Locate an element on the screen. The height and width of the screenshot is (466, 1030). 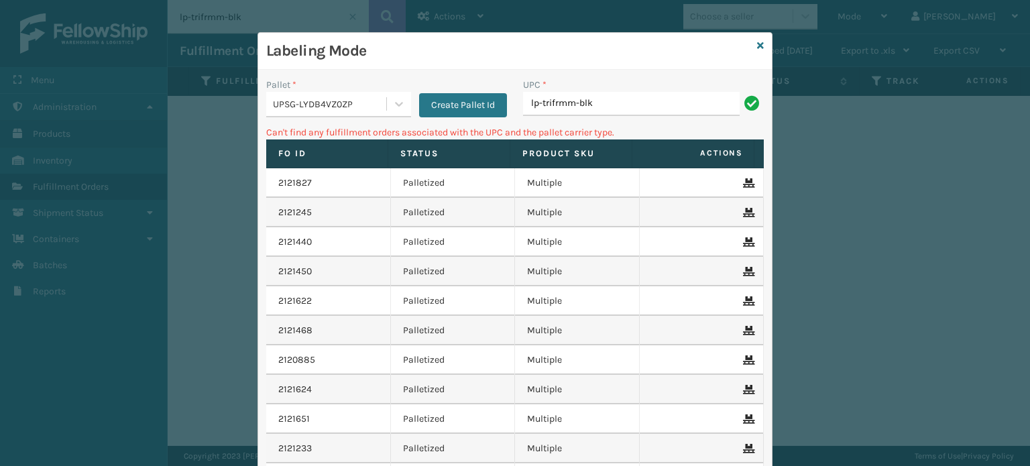
p: Can't find any fulfillment orders associated with the UPC and the pallet carrier type. is located at coordinates (515, 132).